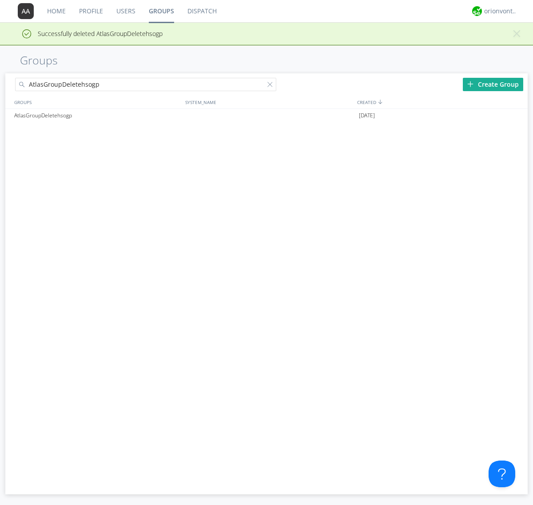 The width and height of the screenshot is (533, 505). I want to click on div: Create Group, so click(493, 84).